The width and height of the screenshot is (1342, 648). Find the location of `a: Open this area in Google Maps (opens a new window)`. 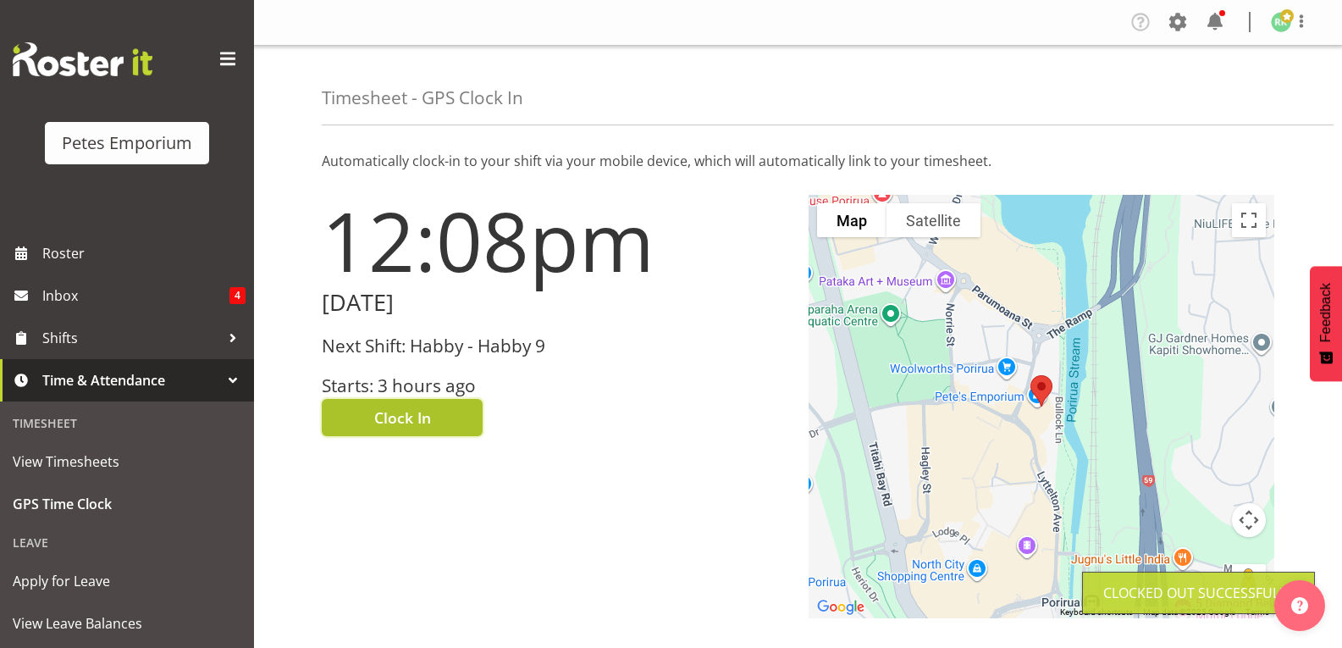

a: Open this area in Google Maps (opens a new window) is located at coordinates (841, 607).